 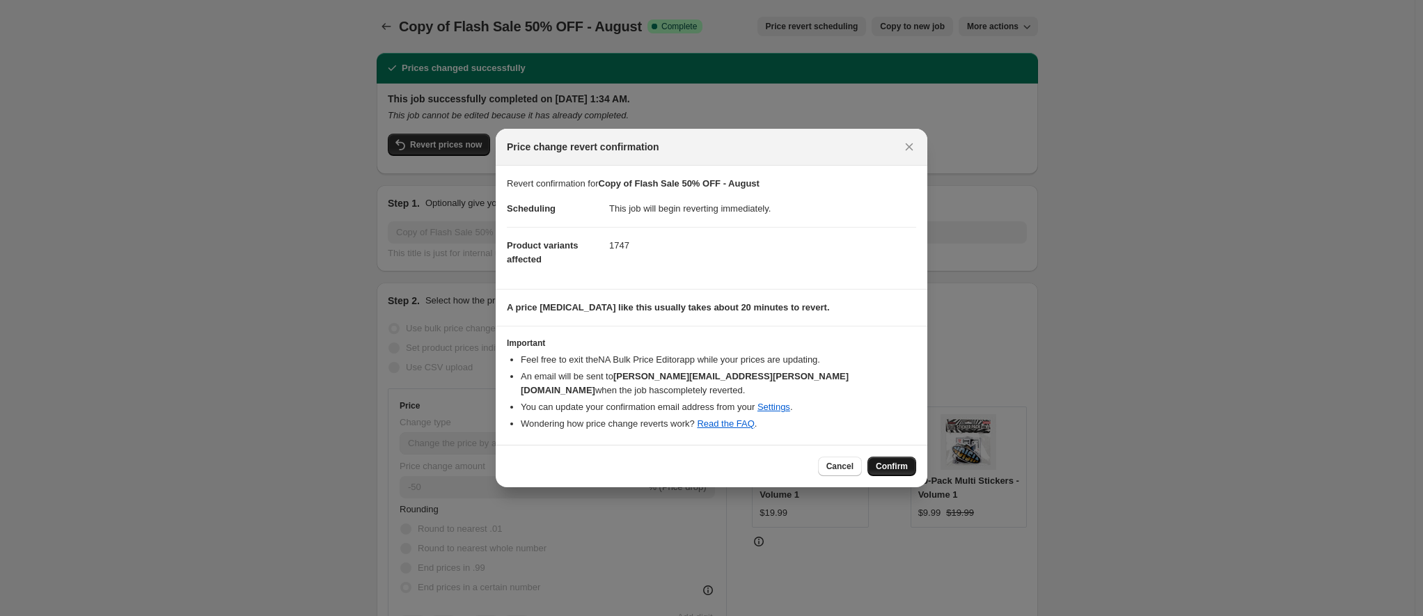 I want to click on dd: This job will begin reverting immediately., so click(x=763, y=209).